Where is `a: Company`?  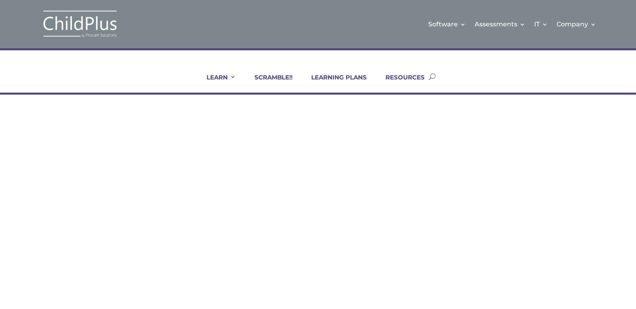
a: Company is located at coordinates (576, 24).